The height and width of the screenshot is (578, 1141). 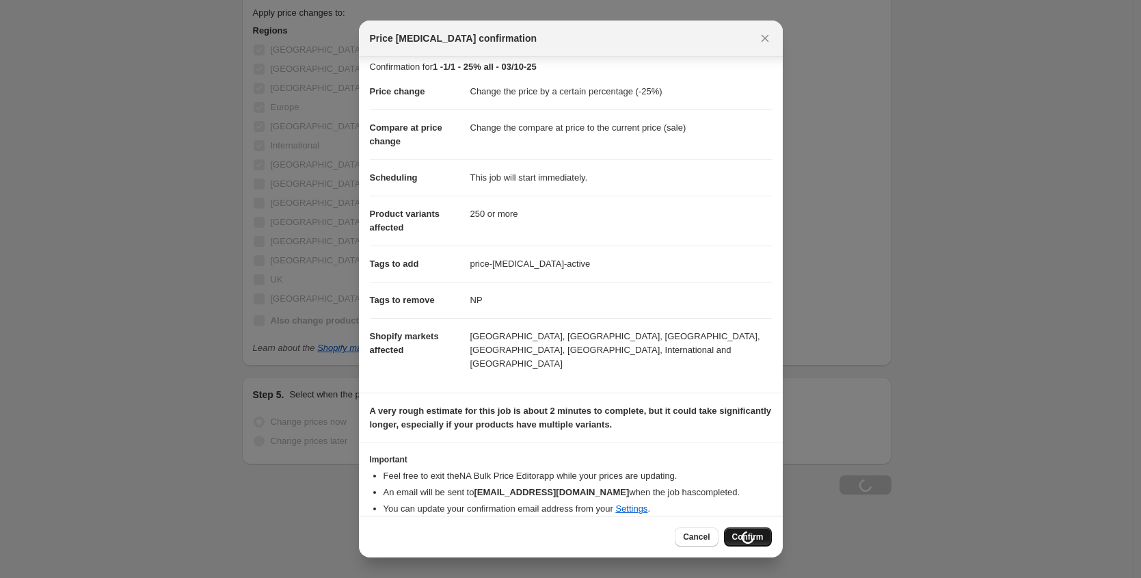 I want to click on span: Scheduling, so click(x=394, y=177).